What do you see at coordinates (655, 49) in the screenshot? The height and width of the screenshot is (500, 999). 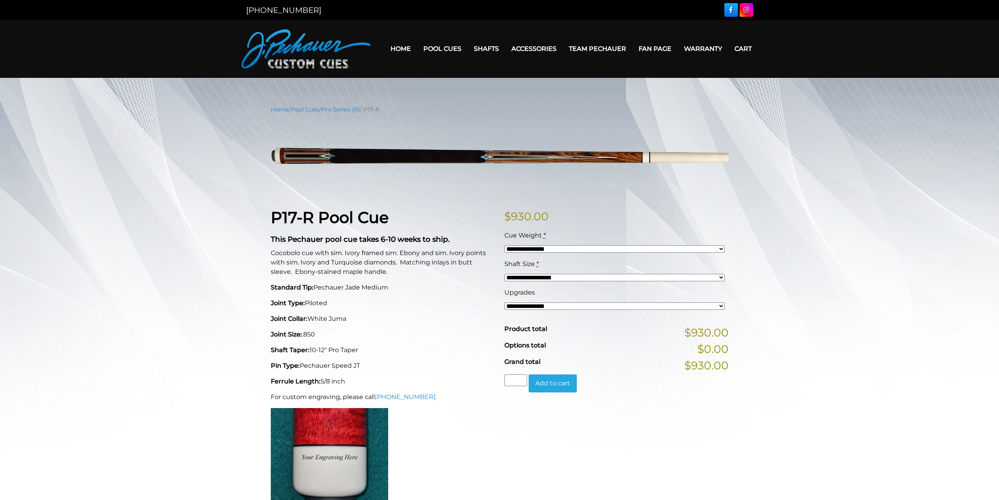 I see `a: Fan Page` at bounding box center [655, 49].